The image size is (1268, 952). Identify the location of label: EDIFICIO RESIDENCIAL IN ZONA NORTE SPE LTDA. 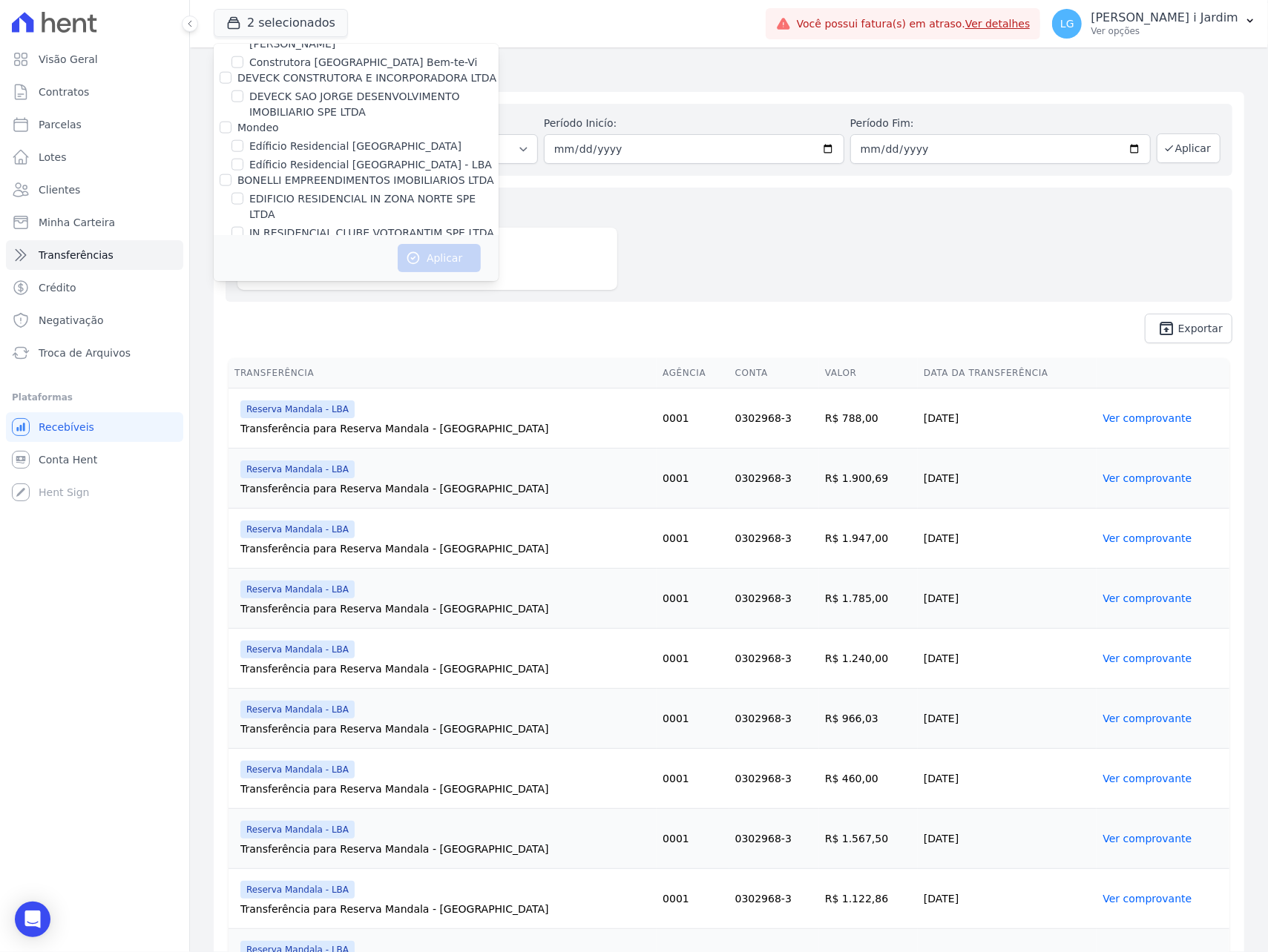
(374, 206).